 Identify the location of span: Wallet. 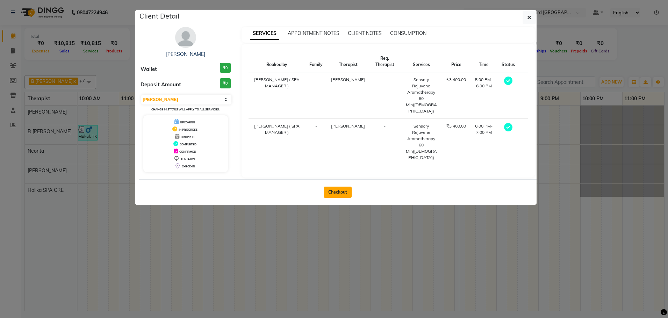
(149, 69).